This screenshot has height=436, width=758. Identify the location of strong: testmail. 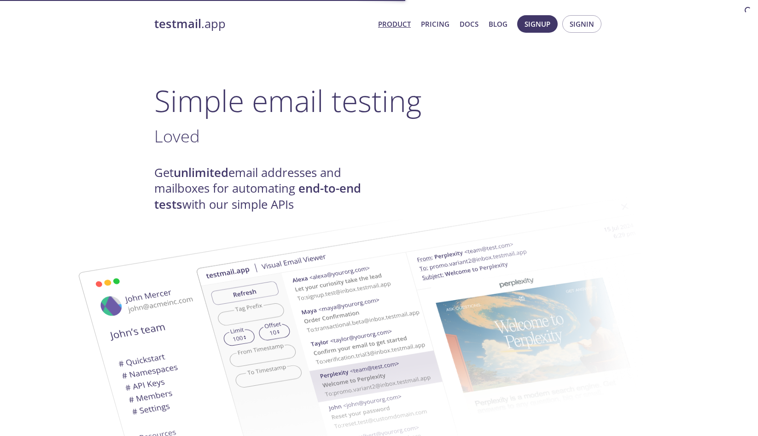
(178, 23).